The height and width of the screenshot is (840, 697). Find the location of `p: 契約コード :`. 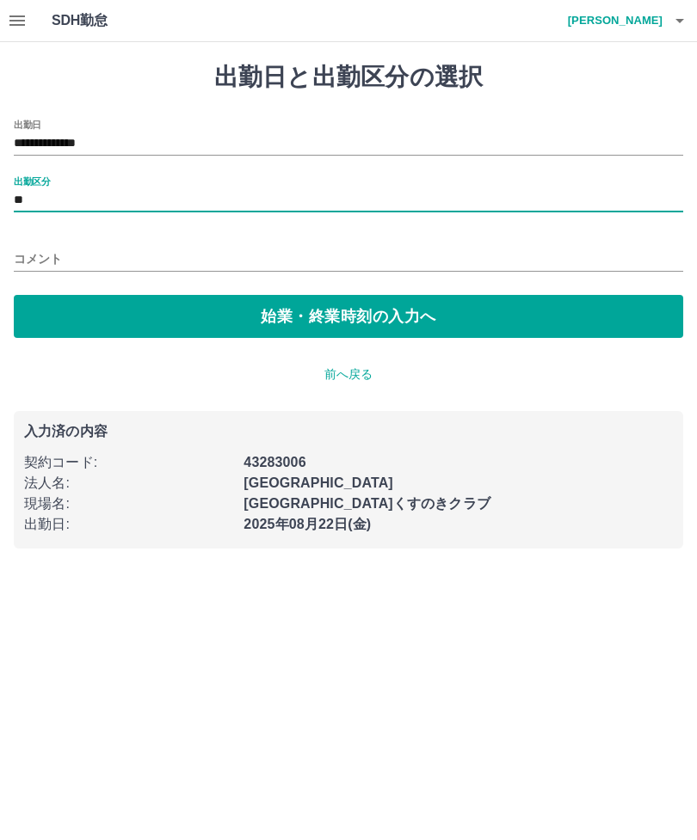

p: 契約コード : is located at coordinates (128, 463).